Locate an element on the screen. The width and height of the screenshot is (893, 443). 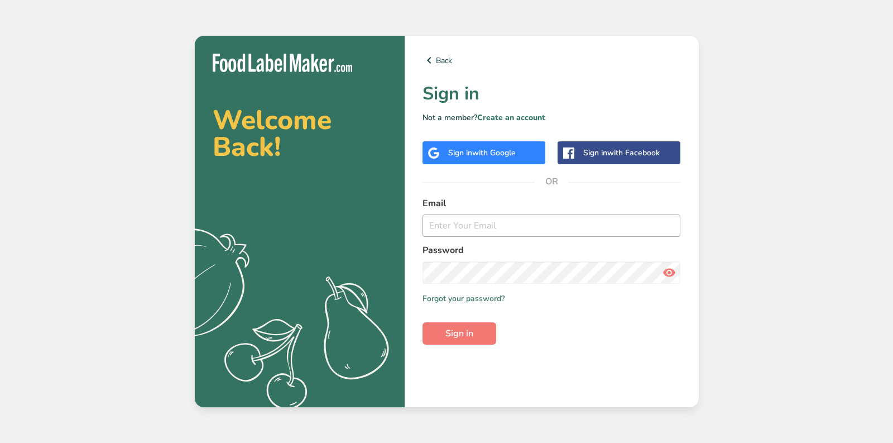
h2: Welcome Back! is located at coordinates (300, 133).